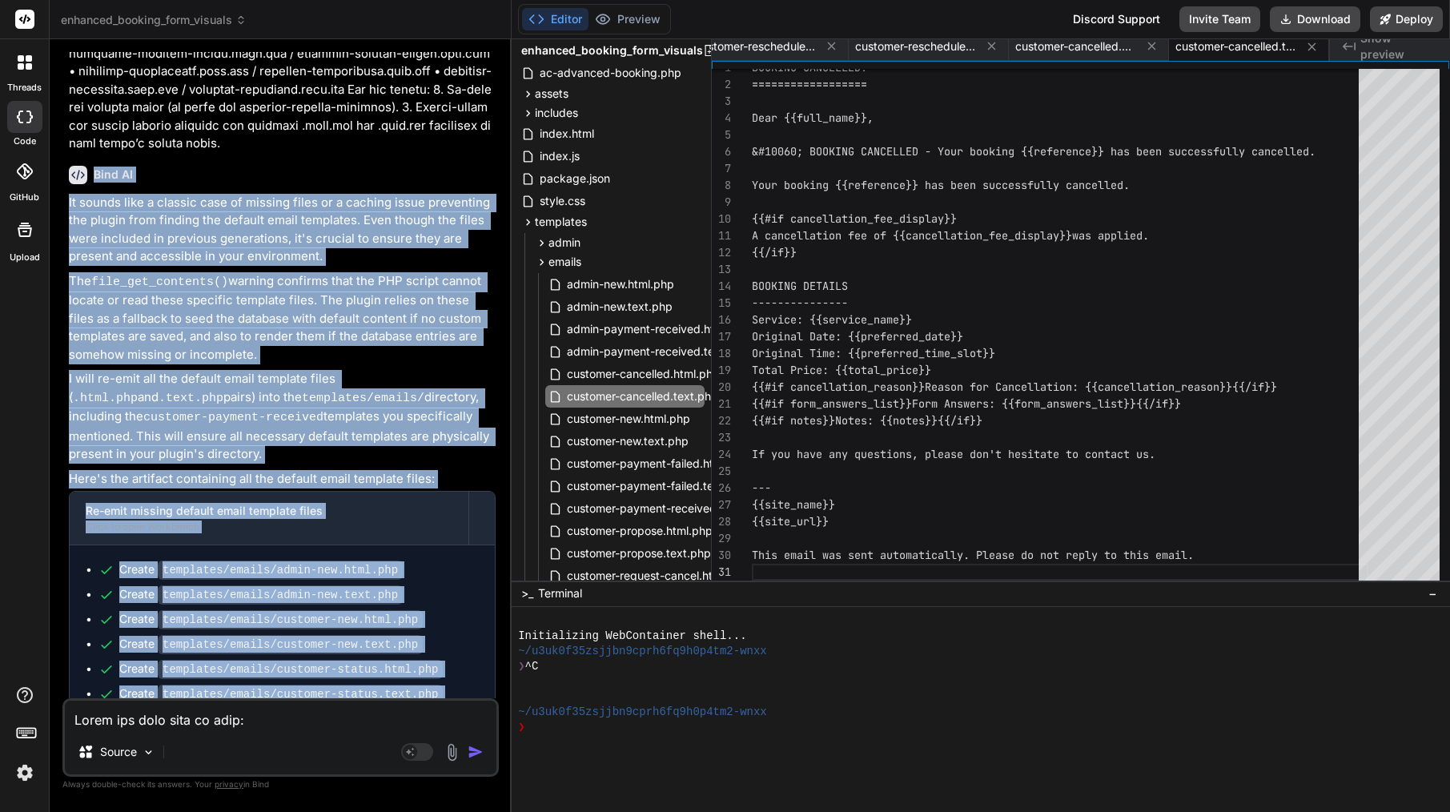  What do you see at coordinates (774, 252) in the screenshot?
I see `span: {{/if}}` at bounding box center [774, 252].